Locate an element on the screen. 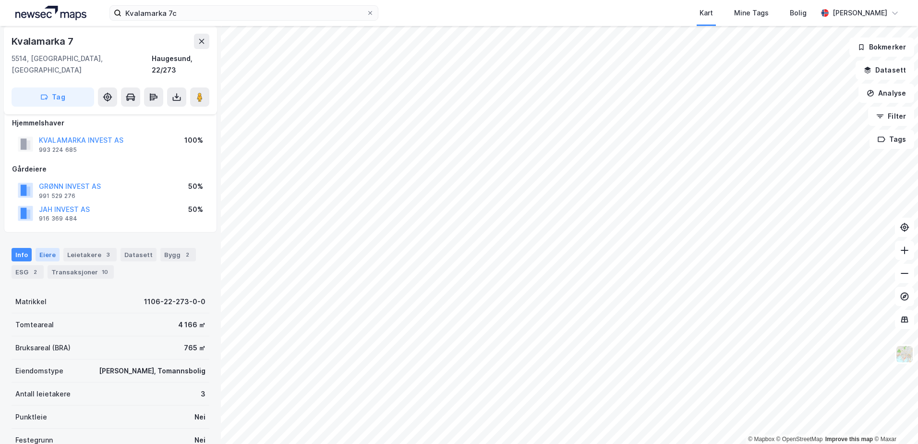  div: Antall leietakere is located at coordinates (43, 394).